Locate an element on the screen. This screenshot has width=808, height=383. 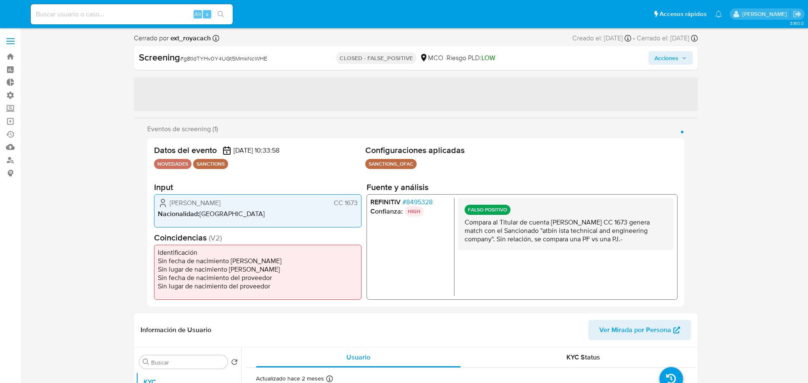
button: Volver al orden por defecto is located at coordinates (234, 364).